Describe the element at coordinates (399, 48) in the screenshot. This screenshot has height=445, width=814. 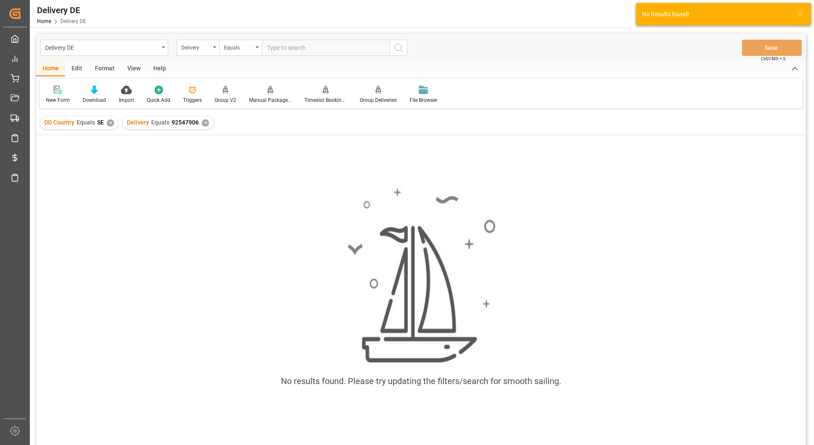
I see `button: search button` at that location.